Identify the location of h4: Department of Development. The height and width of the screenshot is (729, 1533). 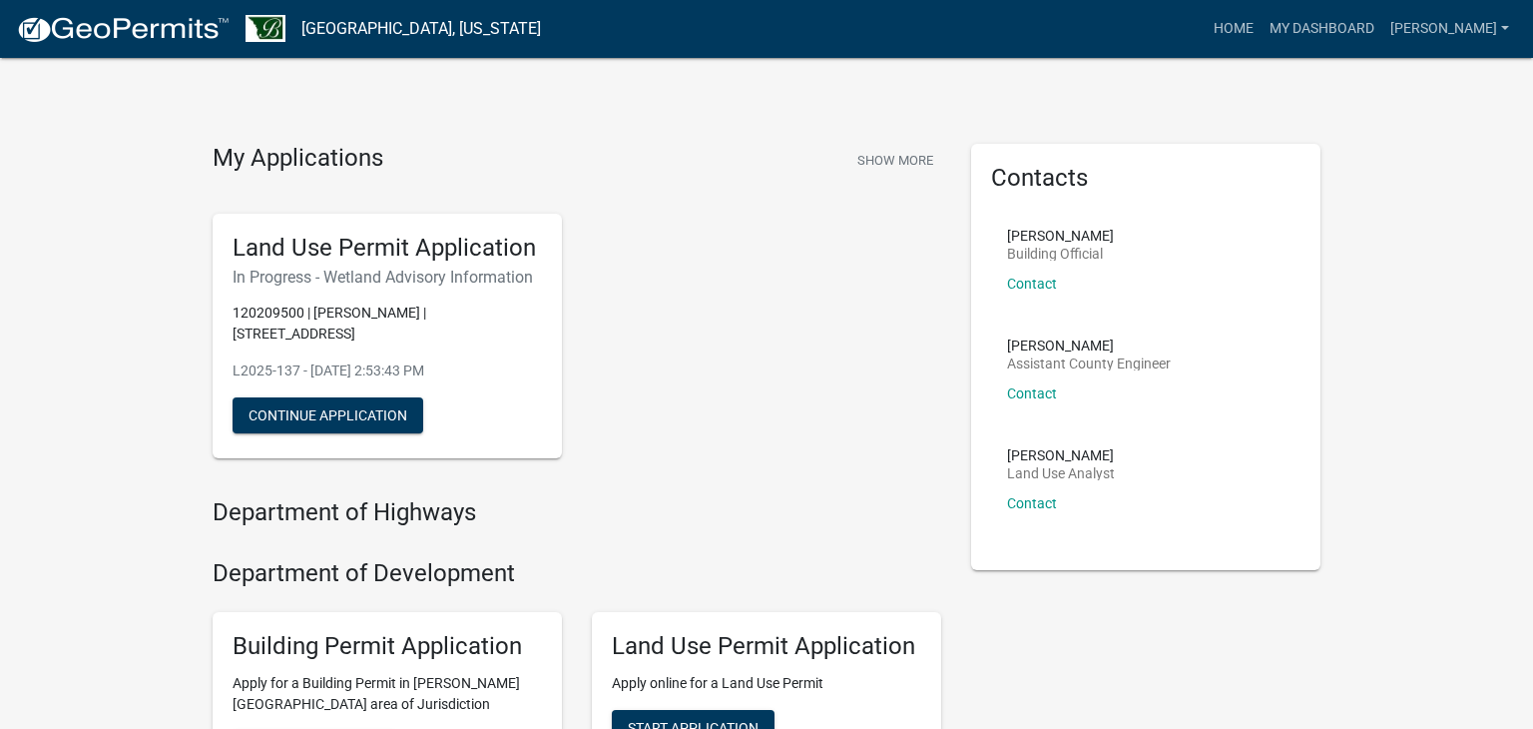
(577, 573).